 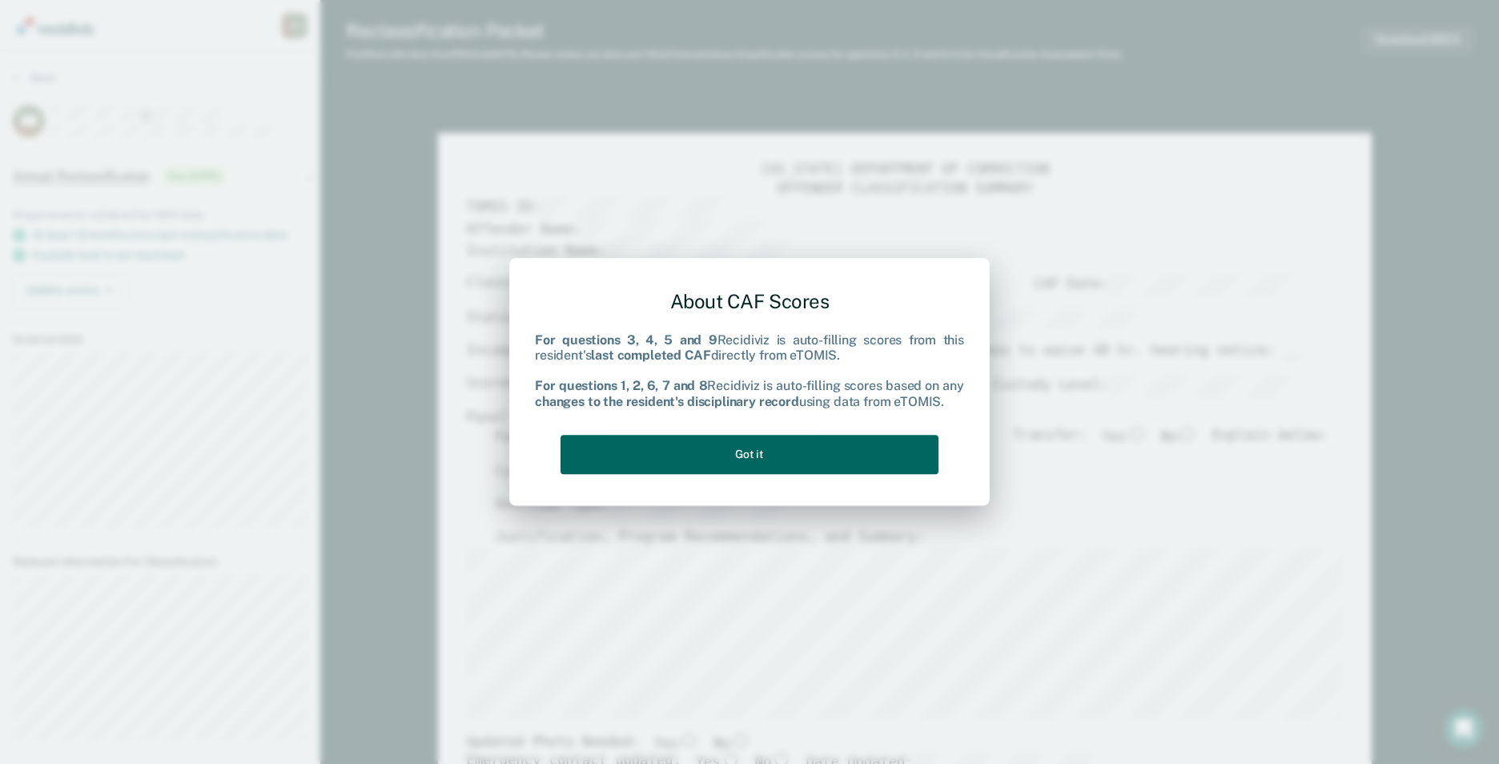 What do you see at coordinates (749, 301) in the screenshot?
I see `div: About CAF Scores` at bounding box center [749, 301].